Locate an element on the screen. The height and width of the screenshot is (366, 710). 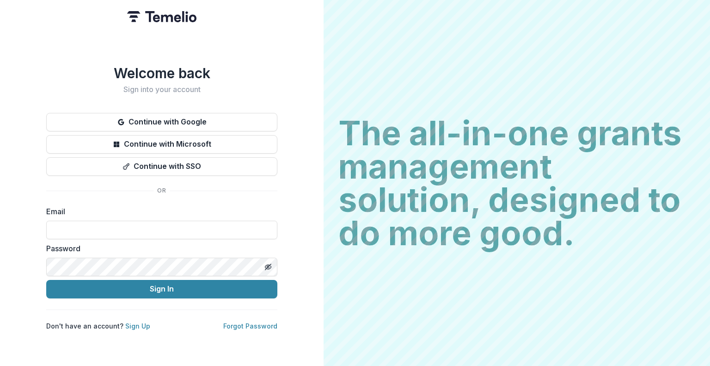
button: Sign In is located at coordinates (162, 289).